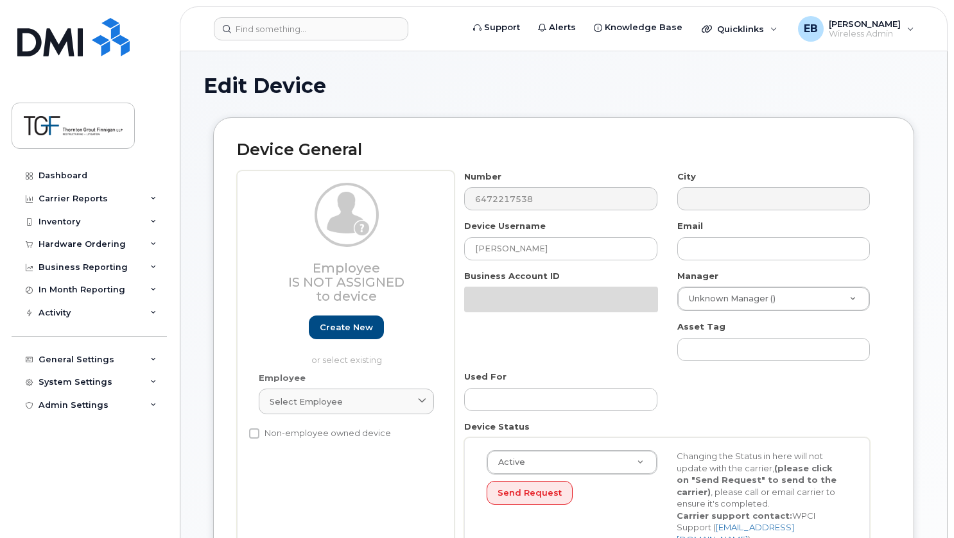 The width and height of the screenshot is (954, 538). Describe the element at coordinates (756, 480) in the screenshot. I see `strong: (please click on "Send Request" to send to the carrier)` at that location.